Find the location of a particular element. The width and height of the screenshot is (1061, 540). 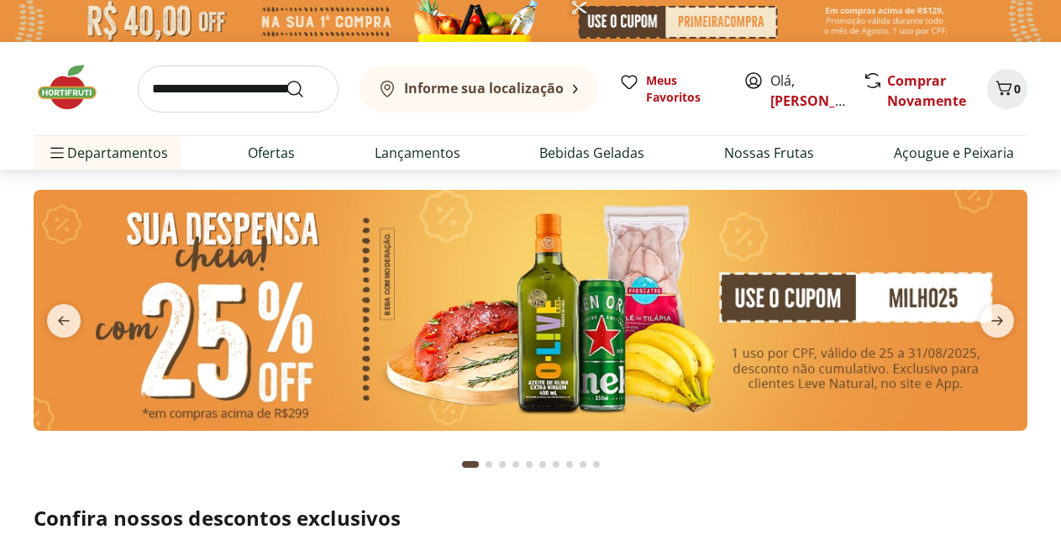

button: previous is located at coordinates (64, 321).